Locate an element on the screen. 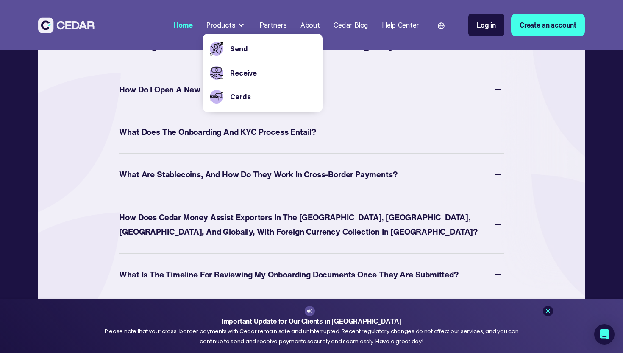  a: Help Center is located at coordinates (401, 25).